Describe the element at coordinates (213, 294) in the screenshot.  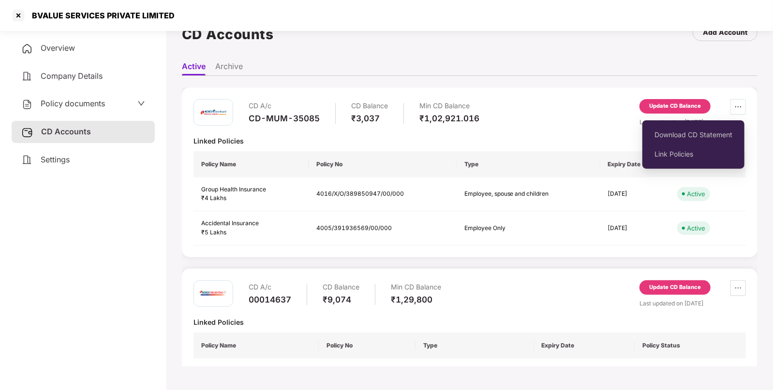
I see `img: iciciprud.png` at that location.